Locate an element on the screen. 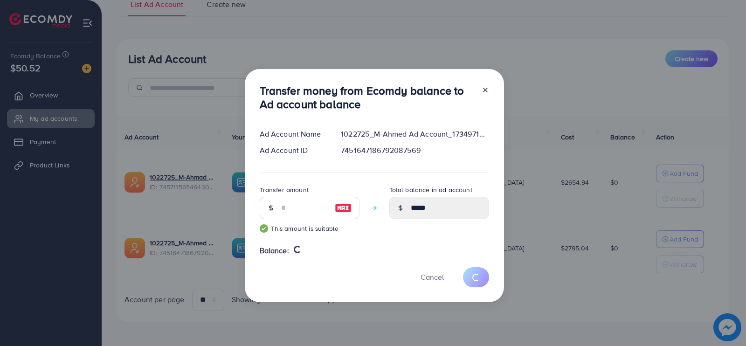 The image size is (746, 346). div: Ad Account ID is located at coordinates (293, 150).